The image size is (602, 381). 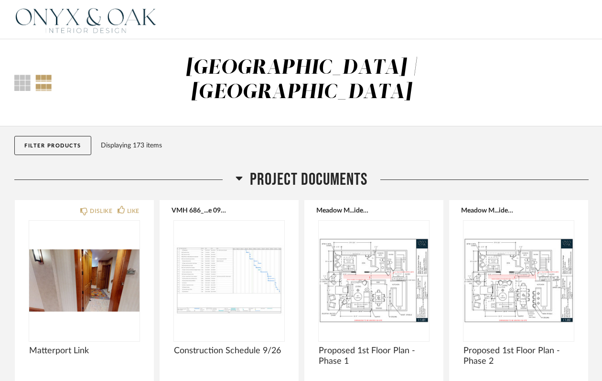 What do you see at coordinates (229, 351) in the screenshot?
I see `span: Construction Schedule 9/26` at bounding box center [229, 351].